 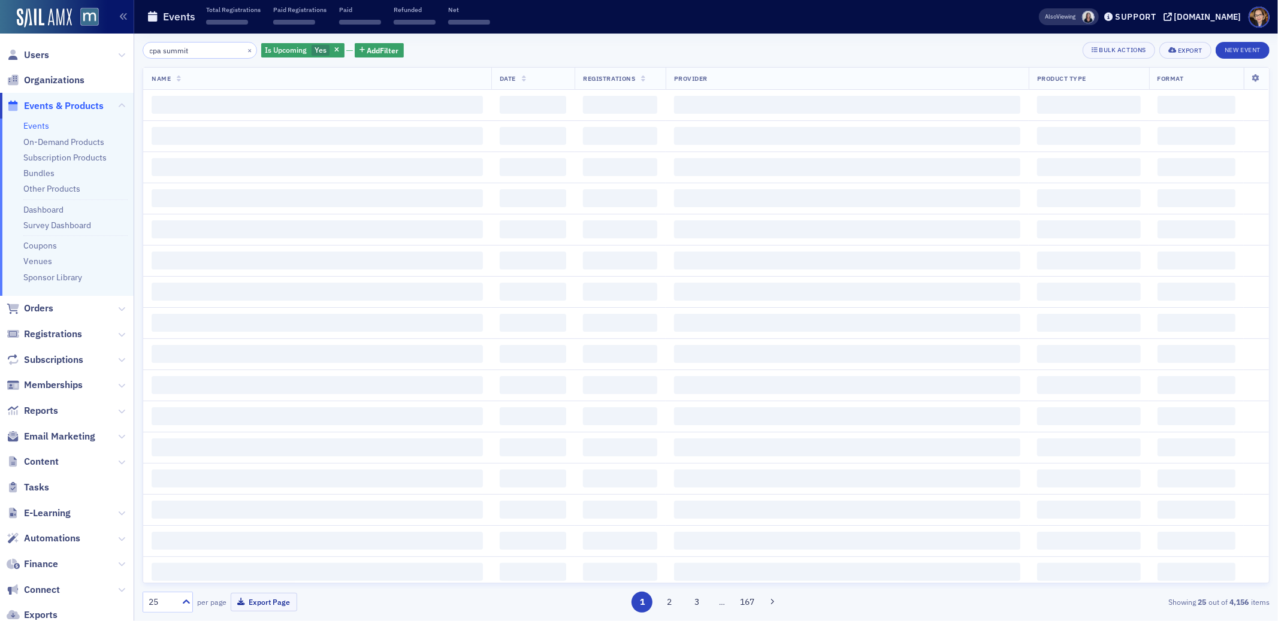 What do you see at coordinates (53, 360) in the screenshot?
I see `span: Subscriptions` at bounding box center [53, 360].